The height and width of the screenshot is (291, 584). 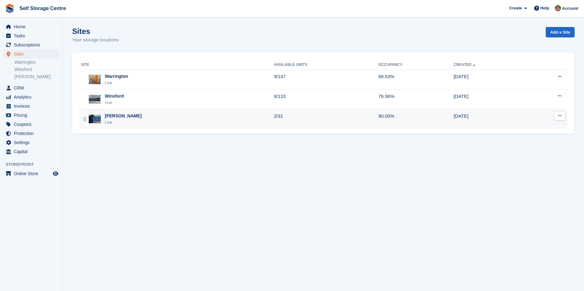 I want to click on div: Warrington, so click(x=117, y=76).